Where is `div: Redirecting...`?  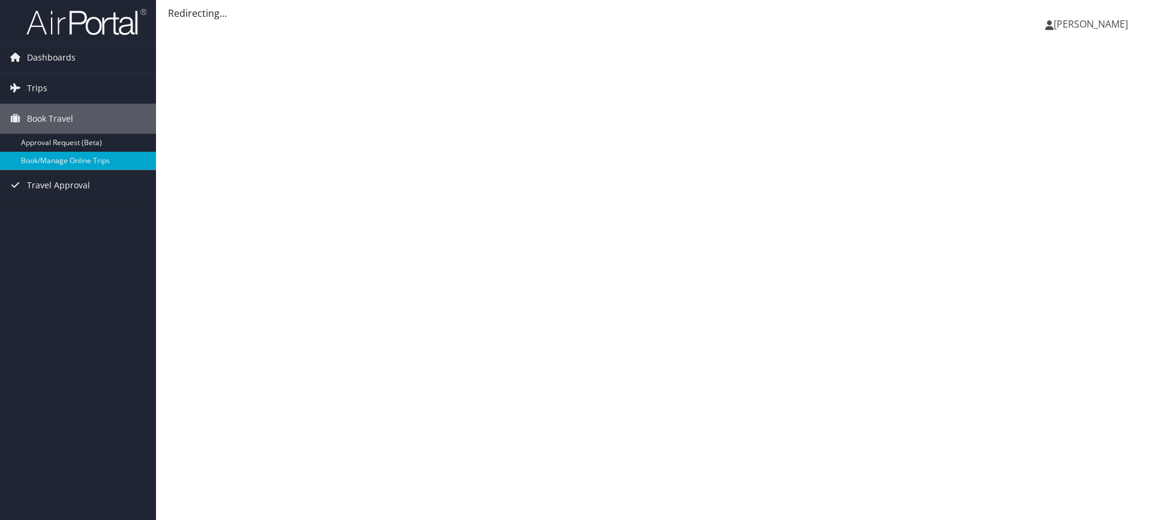 div: Redirecting... is located at coordinates (654, 13).